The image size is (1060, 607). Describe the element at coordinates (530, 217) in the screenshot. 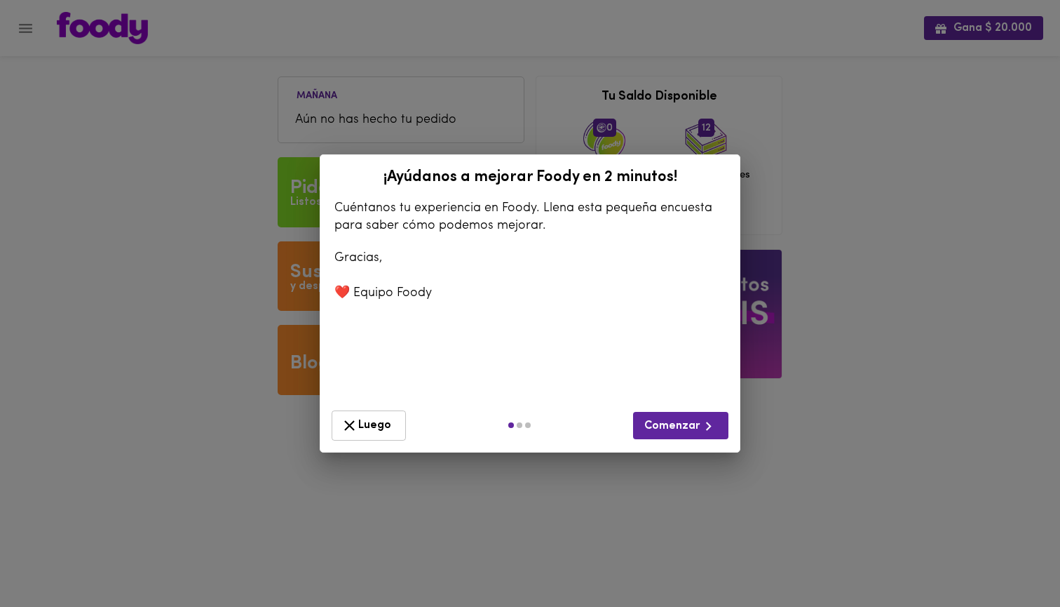

I see `p: Cuéntanos tu experiencia en Foody. Llena esta pequeña encuesta para saber cómo podemos mejorar.` at that location.